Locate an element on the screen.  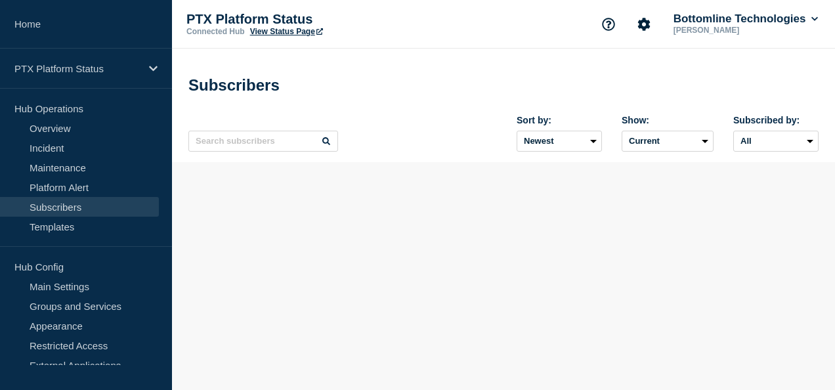
select: Sort by is located at coordinates (559, 141).